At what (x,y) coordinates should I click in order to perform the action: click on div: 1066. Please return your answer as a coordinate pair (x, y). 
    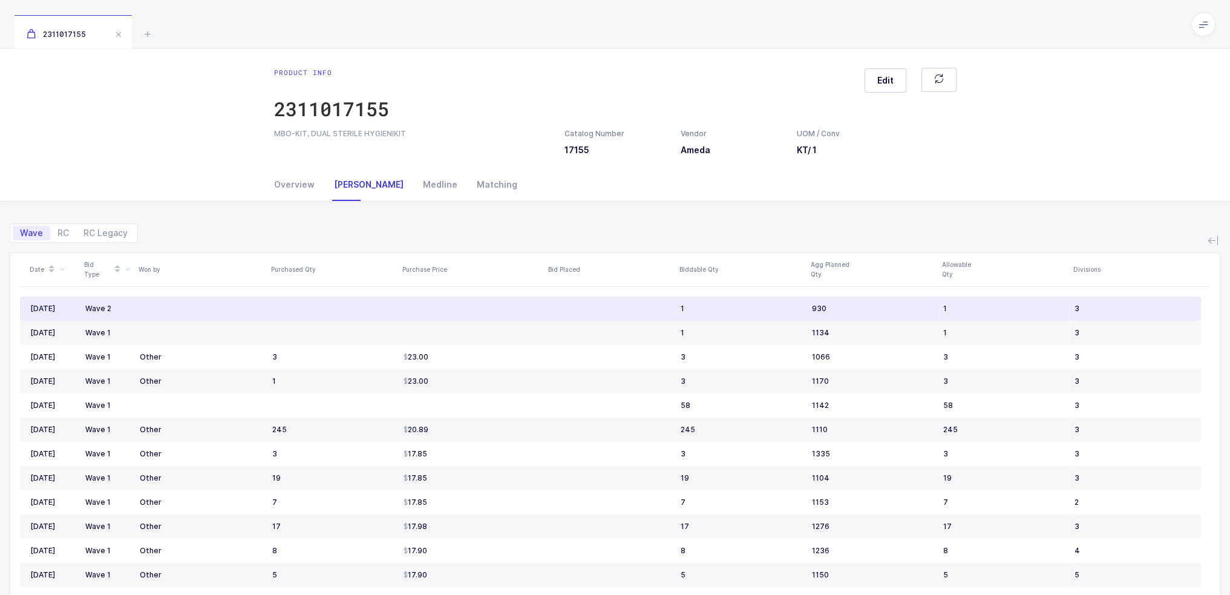
    Looking at the image, I should click on (872, 357).